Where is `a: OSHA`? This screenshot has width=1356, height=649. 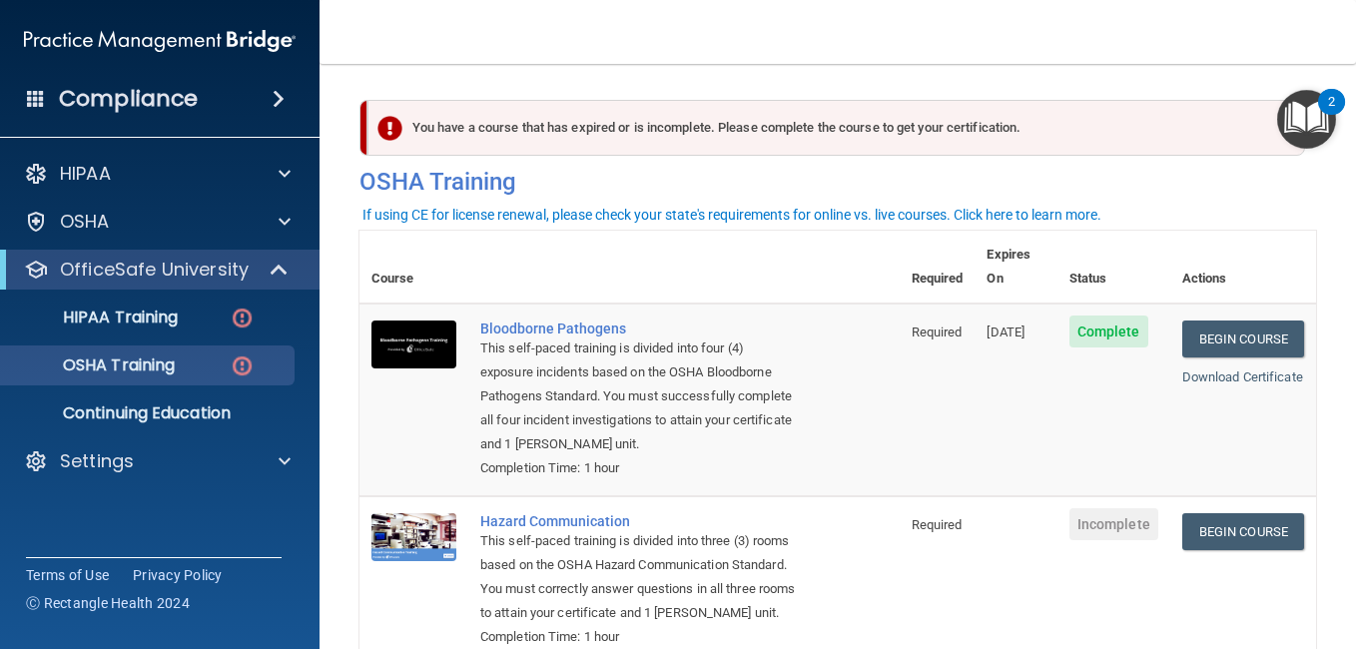
a: OSHA is located at coordinates (157, 222).